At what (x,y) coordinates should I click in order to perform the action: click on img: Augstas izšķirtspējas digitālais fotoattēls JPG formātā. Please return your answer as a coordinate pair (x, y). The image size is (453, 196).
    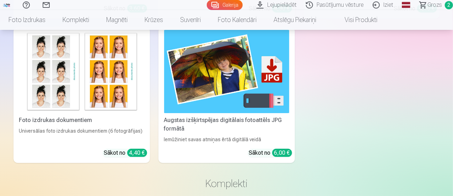
    Looking at the image, I should click on (227, 71).